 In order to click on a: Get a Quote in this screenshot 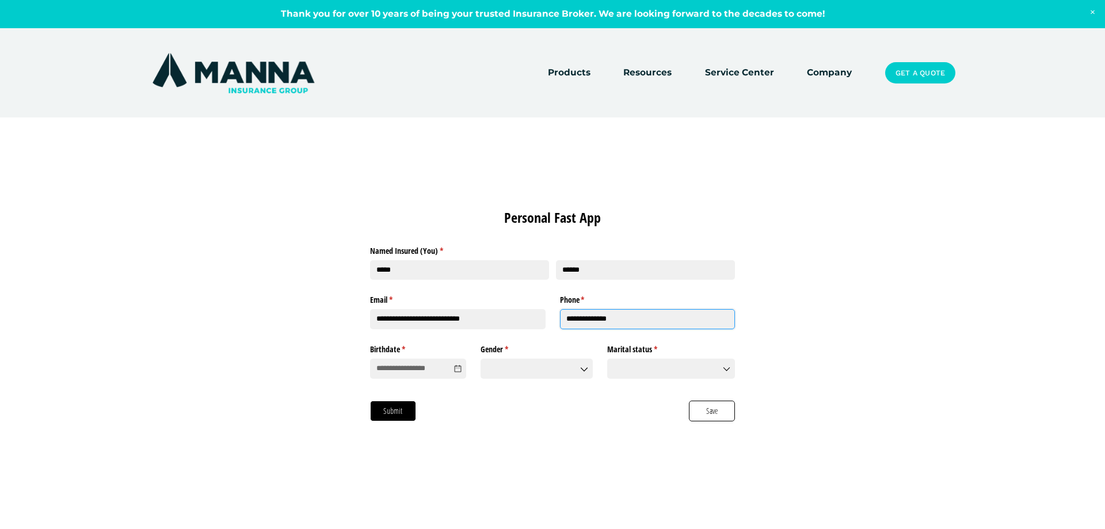, I will do `click(920, 73)`.